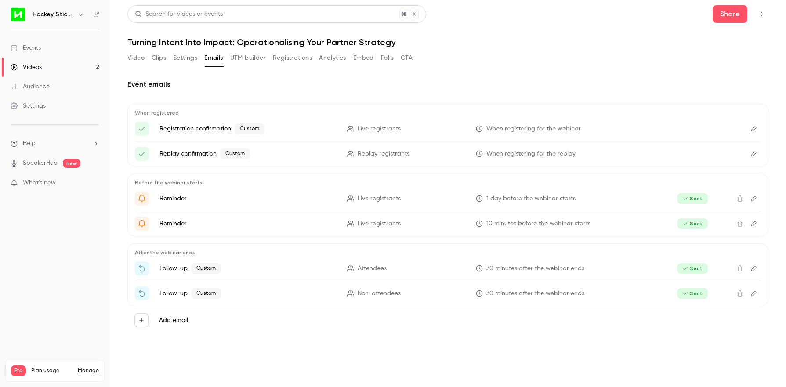  I want to click on button: Polls, so click(387, 58).